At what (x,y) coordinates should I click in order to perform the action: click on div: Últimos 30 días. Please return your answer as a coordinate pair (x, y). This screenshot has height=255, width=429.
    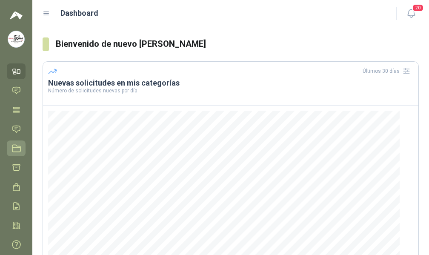
    Looking at the image, I should click on (387, 71).